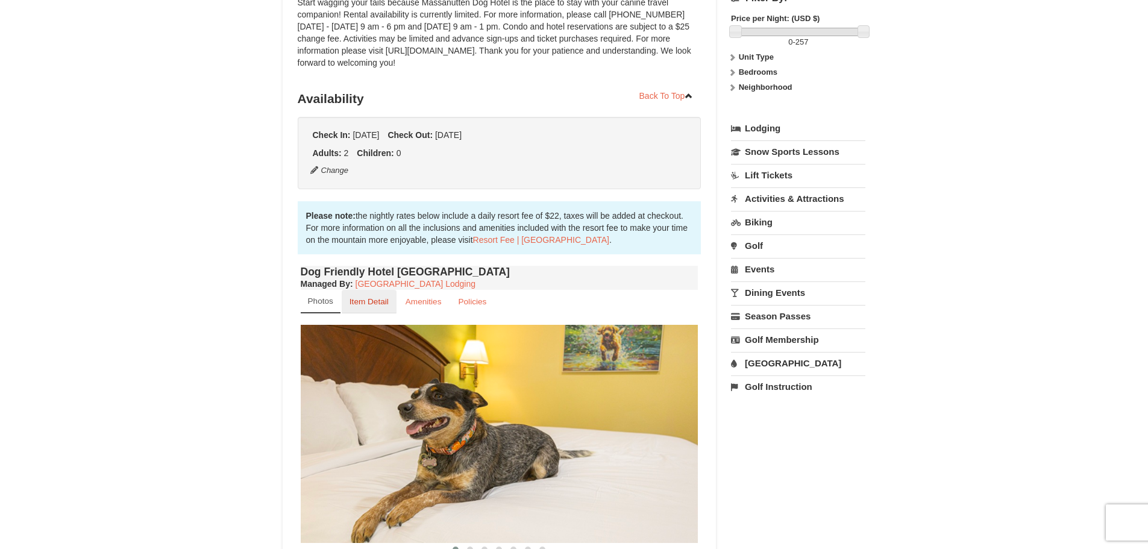 This screenshot has width=1148, height=549. Describe the element at coordinates (424, 301) in the screenshot. I see `small: Amenities` at that location.